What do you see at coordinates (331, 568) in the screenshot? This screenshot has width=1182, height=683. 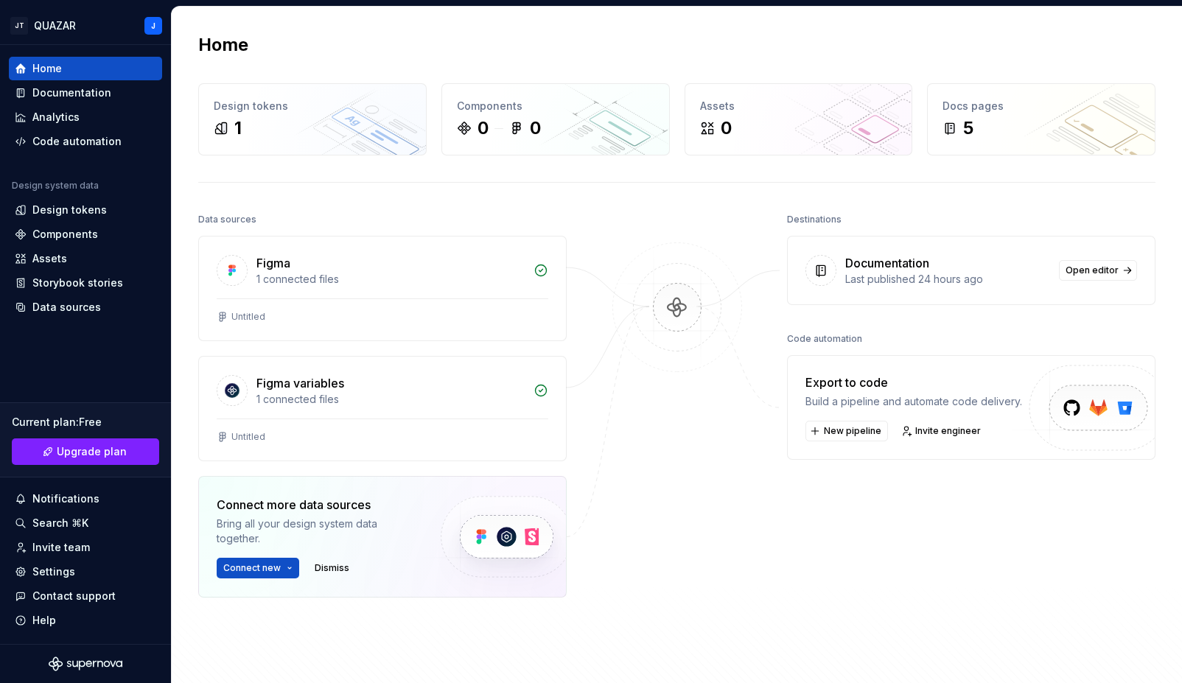 I see `button: Dismiss` at bounding box center [331, 568].